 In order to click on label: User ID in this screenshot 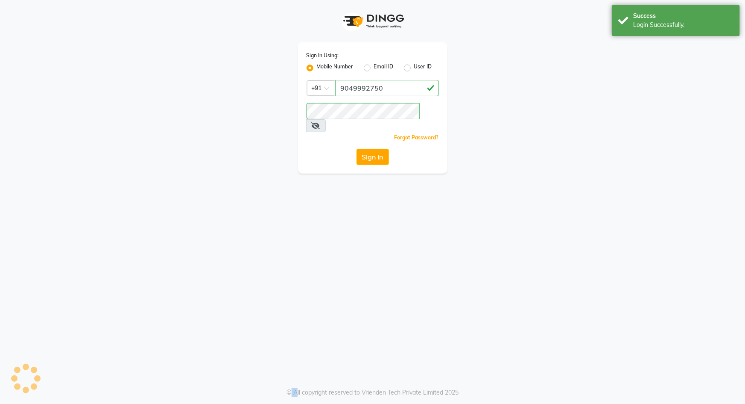, I will do `click(423, 68)`.